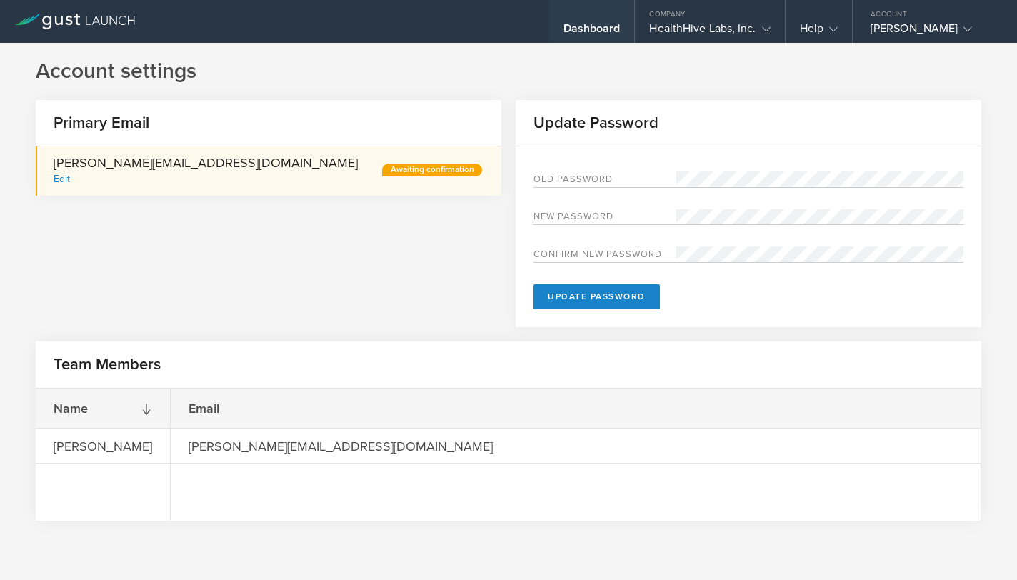  I want to click on div: HealthHive Labs, Inc., so click(709, 32).